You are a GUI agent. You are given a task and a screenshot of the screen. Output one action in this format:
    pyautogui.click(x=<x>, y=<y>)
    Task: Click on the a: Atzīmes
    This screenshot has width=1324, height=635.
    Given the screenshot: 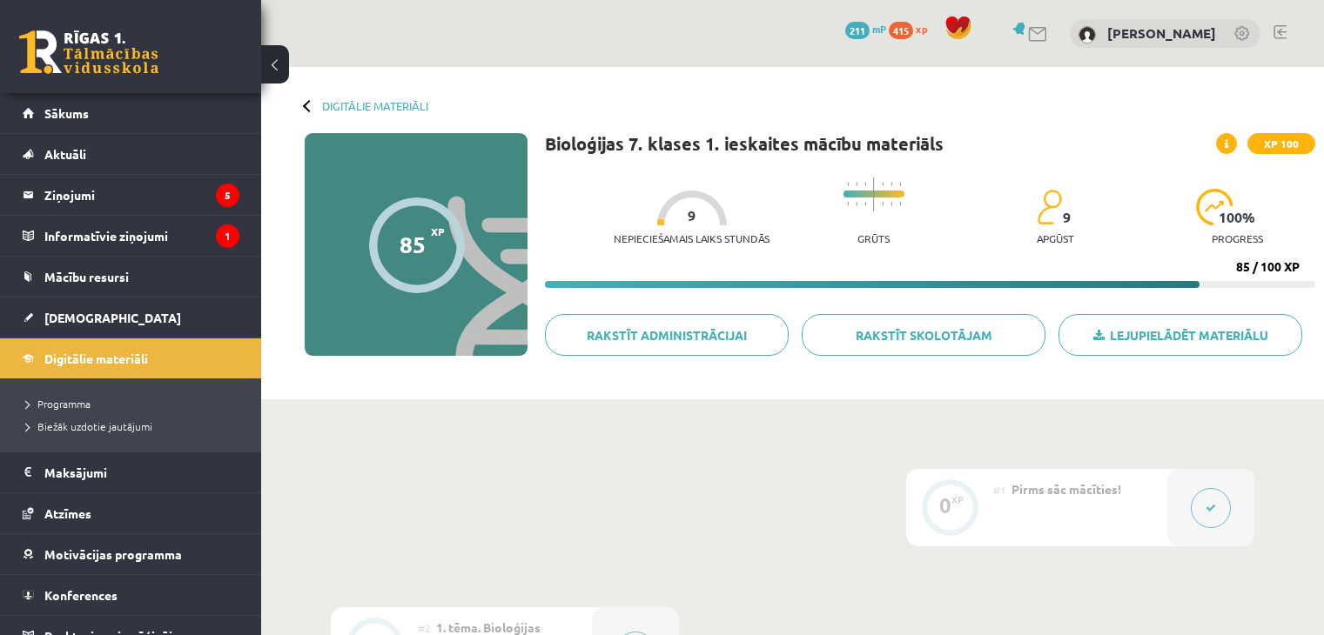 What is the action you would take?
    pyautogui.click(x=131, y=513)
    